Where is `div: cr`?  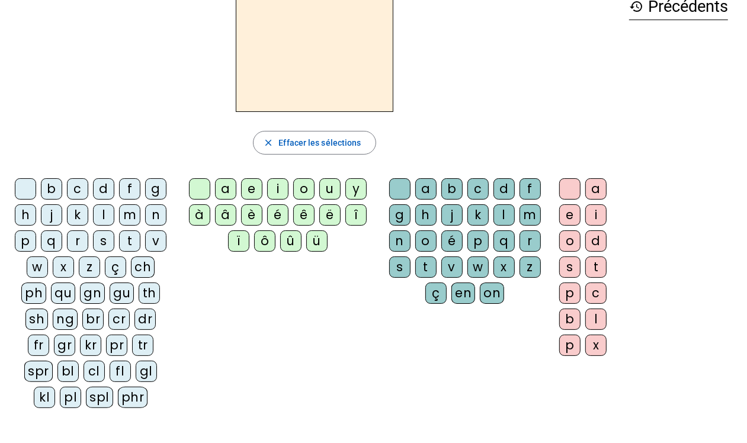
div: cr is located at coordinates (119, 319).